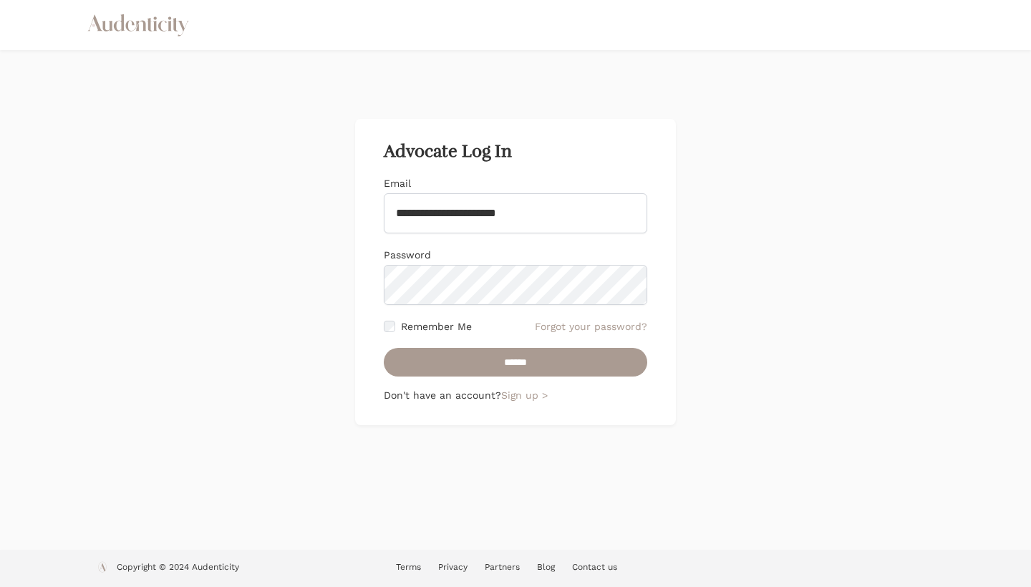 This screenshot has width=1031, height=587. What do you see at coordinates (502, 567) in the screenshot?
I see `a: Partners` at bounding box center [502, 567].